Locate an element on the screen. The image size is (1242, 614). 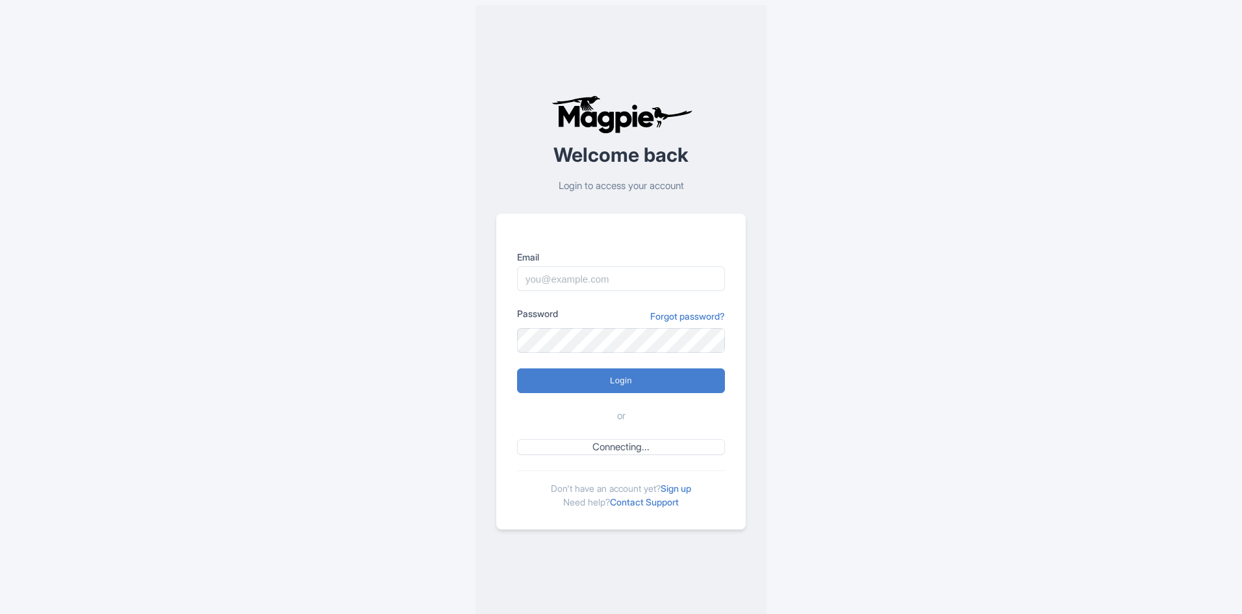
p: Login to access your account is located at coordinates (621, 186).